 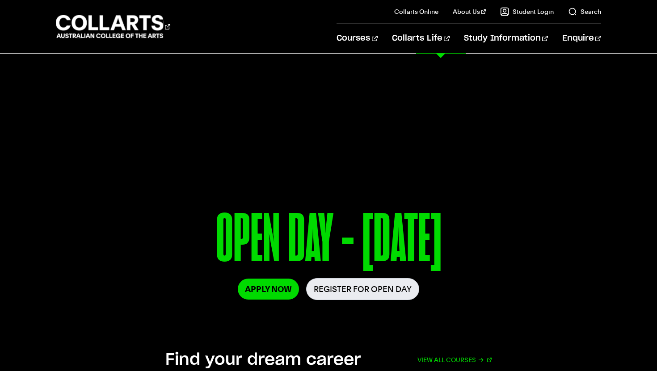 What do you see at coordinates (420, 38) in the screenshot?
I see `a: Collarts Life` at bounding box center [420, 38].